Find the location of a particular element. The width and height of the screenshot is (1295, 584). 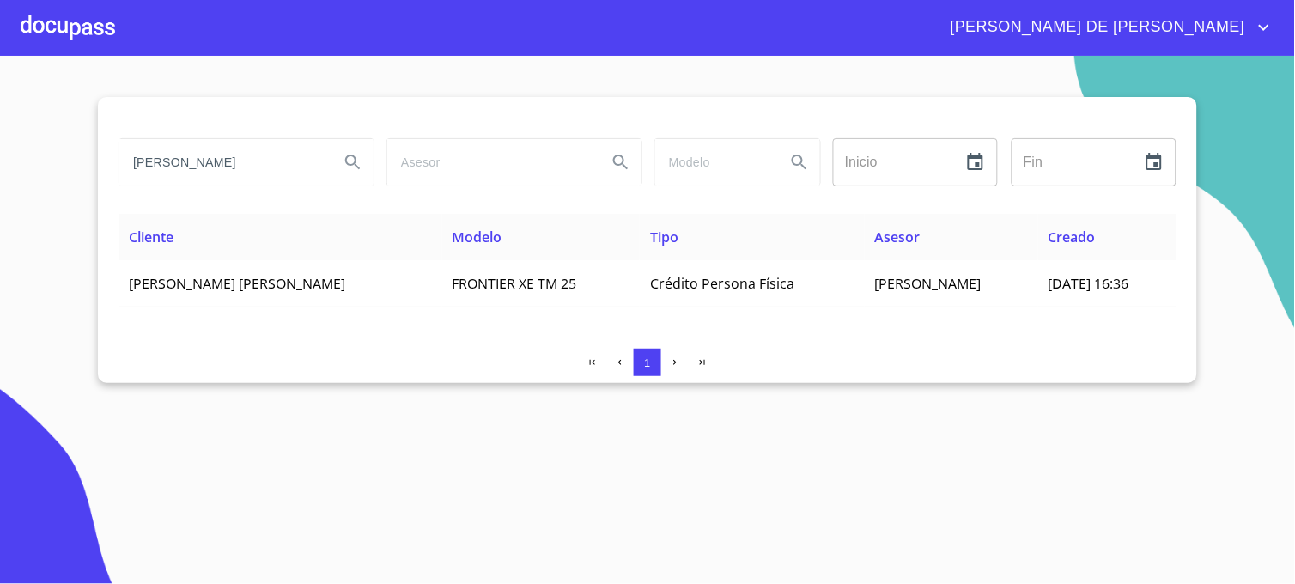

span: Cliente is located at coordinates (151, 237).